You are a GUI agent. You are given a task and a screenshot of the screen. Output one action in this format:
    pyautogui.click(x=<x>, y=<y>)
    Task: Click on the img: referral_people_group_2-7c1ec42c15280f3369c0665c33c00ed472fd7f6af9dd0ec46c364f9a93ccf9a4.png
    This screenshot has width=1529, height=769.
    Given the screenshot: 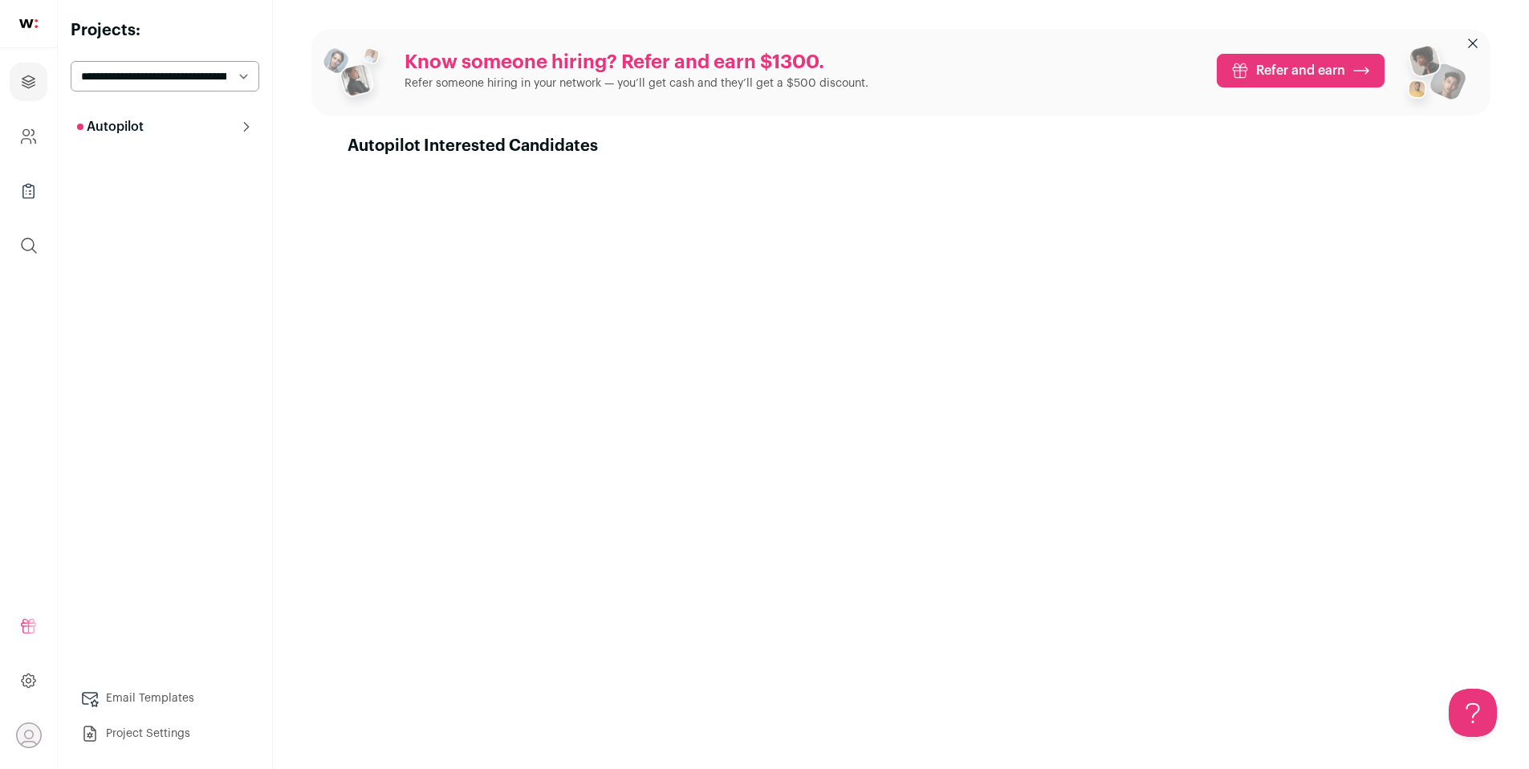 What is the action you would take?
    pyautogui.click(x=1433, y=77)
    